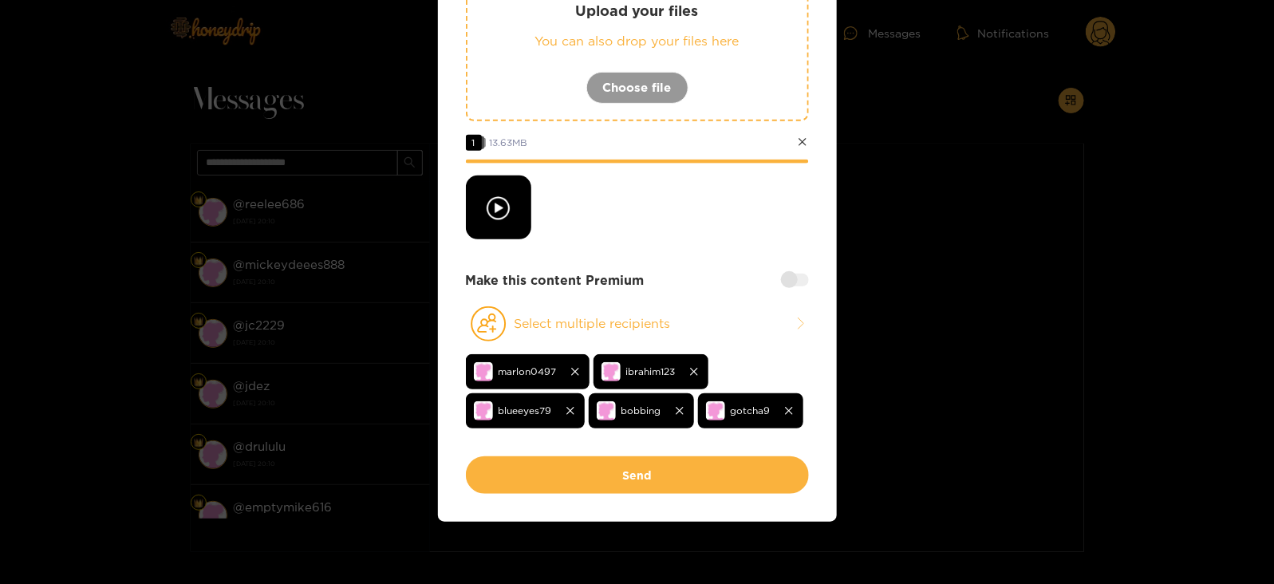  I want to click on button: Select multiple recipients, so click(638, 324).